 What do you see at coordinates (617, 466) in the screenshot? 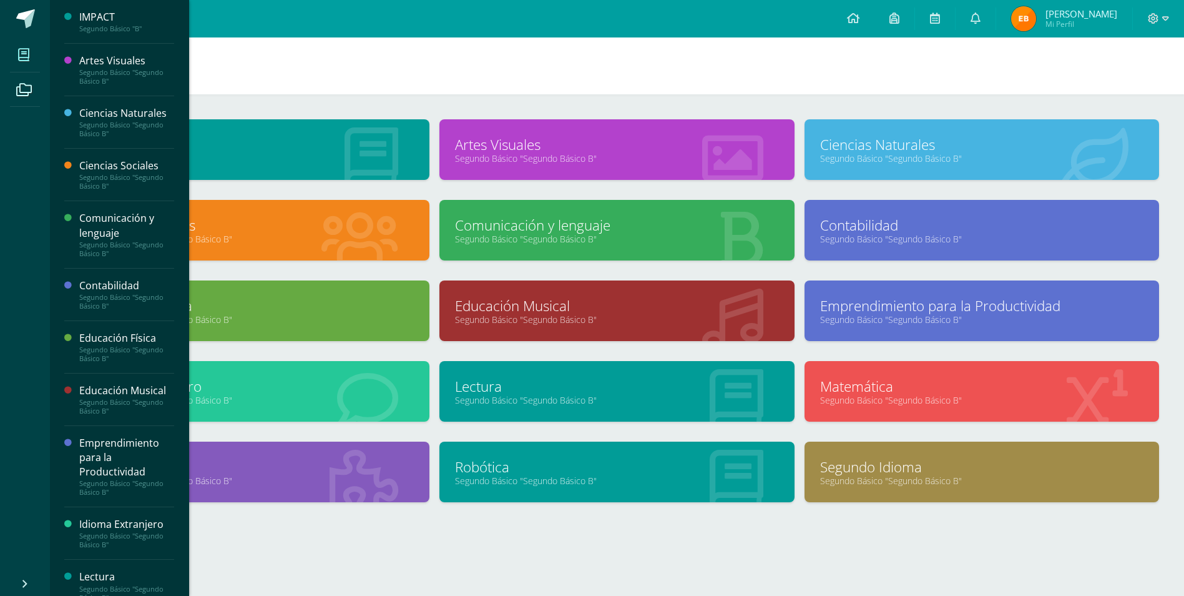
I see `a: Robótica` at bounding box center [617, 466].